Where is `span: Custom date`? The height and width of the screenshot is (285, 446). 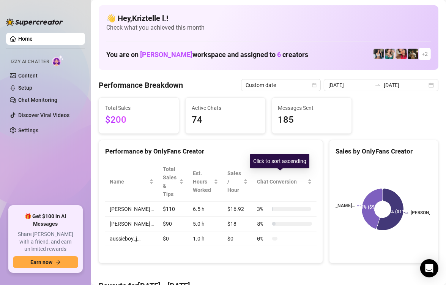 span: Custom date is located at coordinates (281, 85).